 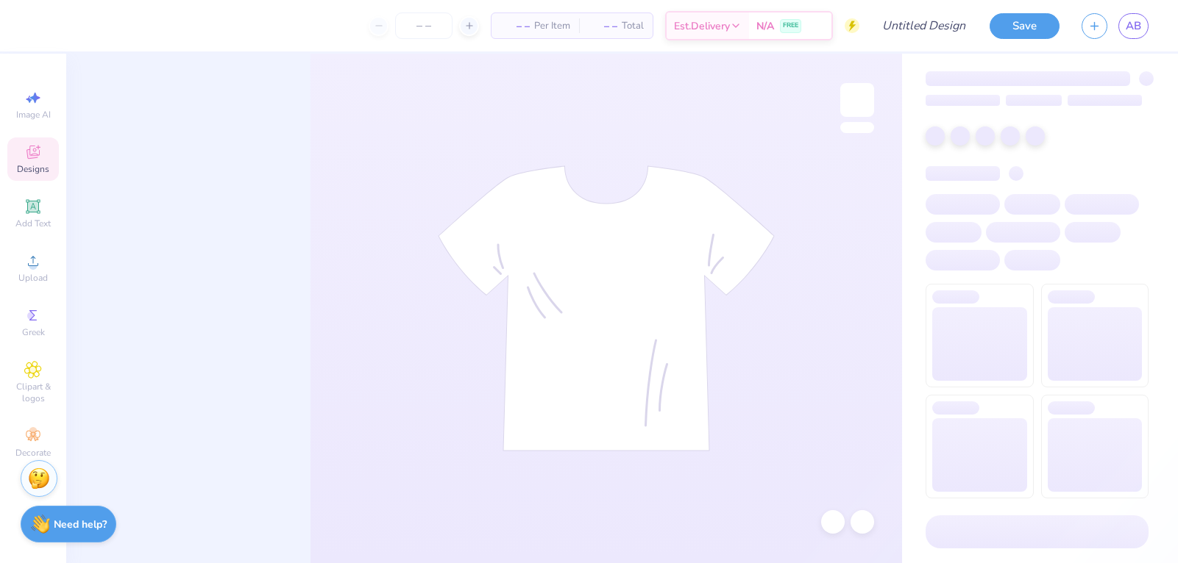 What do you see at coordinates (1133, 26) in the screenshot?
I see `a: AB` at bounding box center [1133, 26].